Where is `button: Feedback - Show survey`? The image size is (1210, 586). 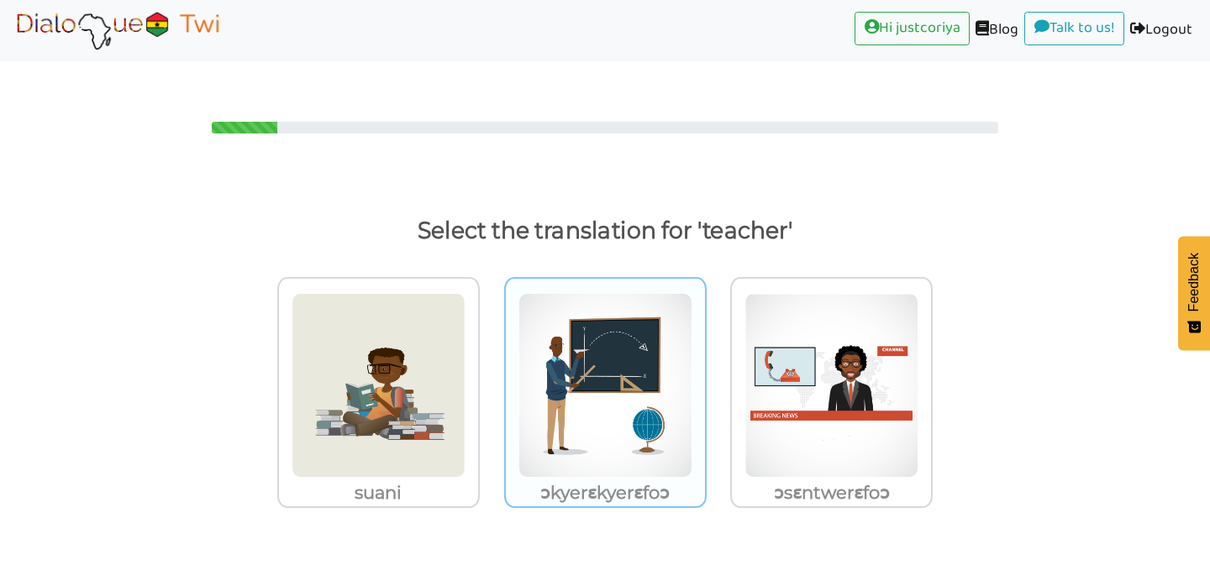 button: Feedback - Show survey is located at coordinates (1194, 293).